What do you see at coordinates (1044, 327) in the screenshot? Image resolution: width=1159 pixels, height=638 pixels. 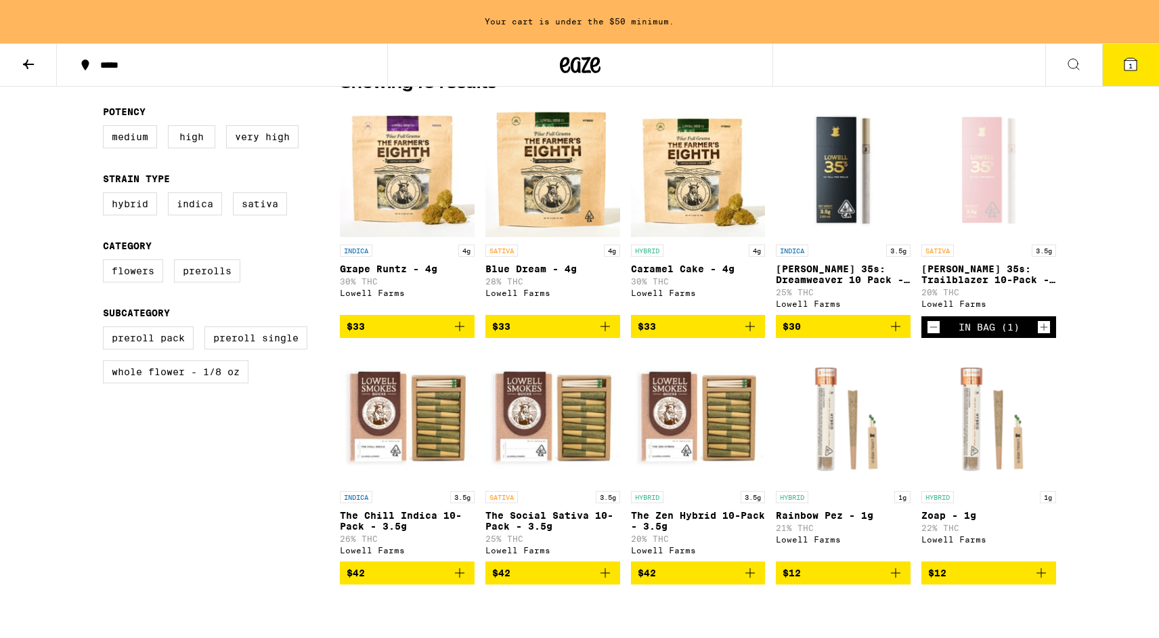 I see `button: Increment` at bounding box center [1044, 327].